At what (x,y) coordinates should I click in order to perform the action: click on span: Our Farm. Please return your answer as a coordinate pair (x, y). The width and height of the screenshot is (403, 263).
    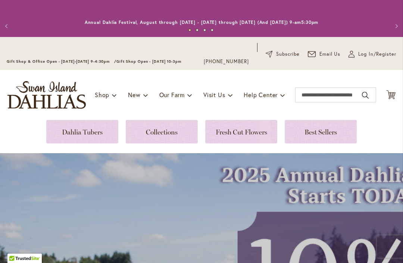
    Looking at the image, I should click on (172, 94).